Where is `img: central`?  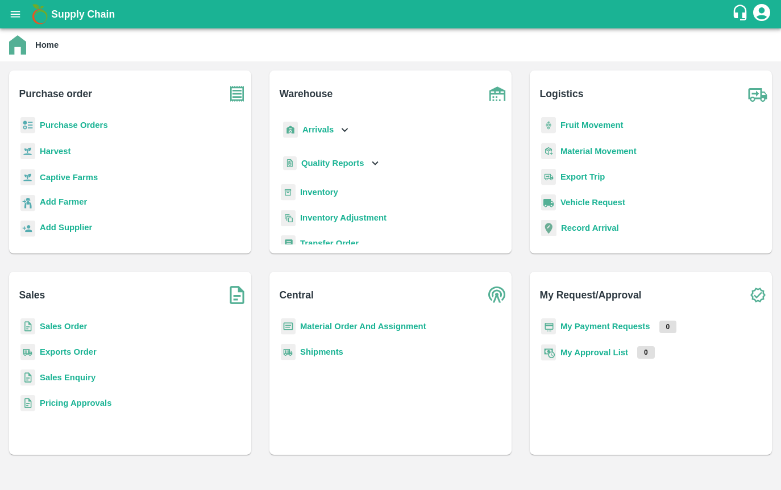 img: central is located at coordinates (498, 295).